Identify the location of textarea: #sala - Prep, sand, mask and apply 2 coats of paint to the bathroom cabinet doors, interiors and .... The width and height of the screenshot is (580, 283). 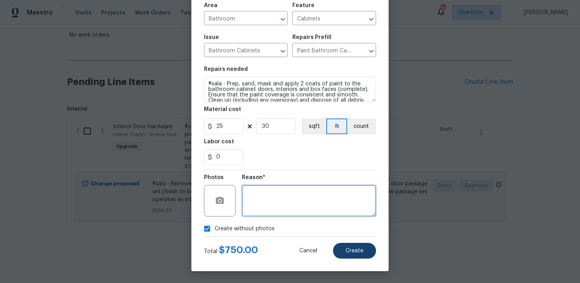
(290, 89).